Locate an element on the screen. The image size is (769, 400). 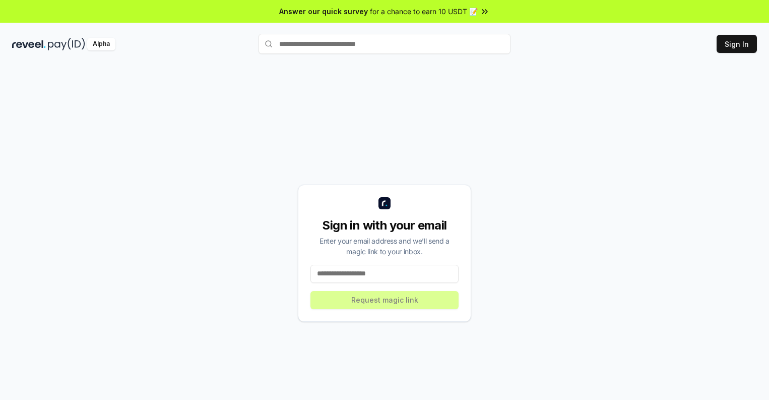
div: Enter your email address and we’ll send a magic link to your inbox. is located at coordinates (385, 246).